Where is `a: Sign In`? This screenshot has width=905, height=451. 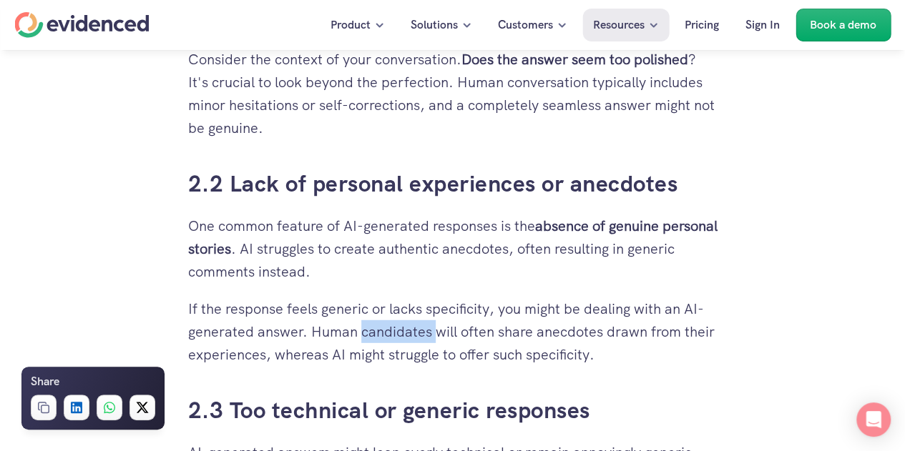 a: Sign In is located at coordinates (763, 25).